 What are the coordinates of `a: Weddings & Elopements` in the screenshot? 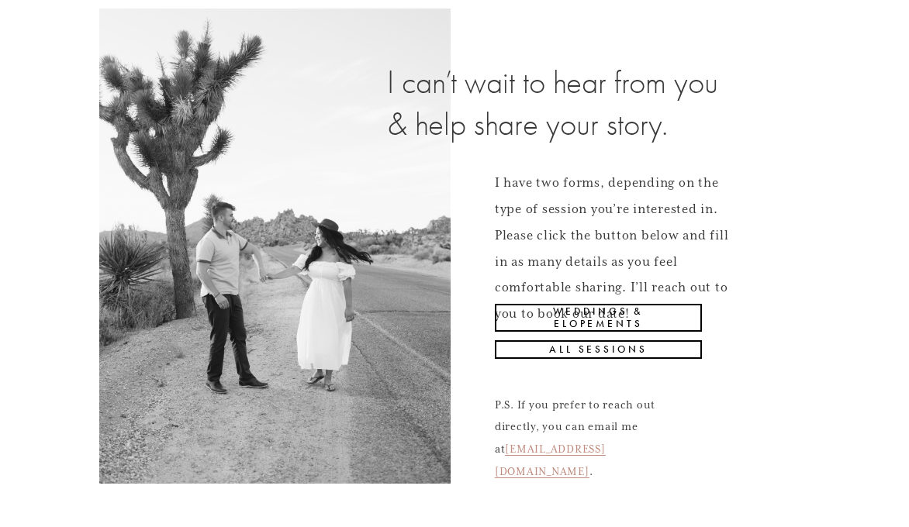 It's located at (598, 318).